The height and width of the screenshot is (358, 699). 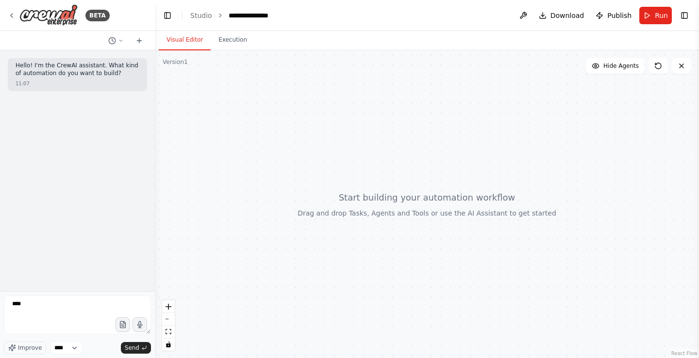 What do you see at coordinates (22, 83) in the screenshot?
I see `div: 11:07` at bounding box center [22, 83].